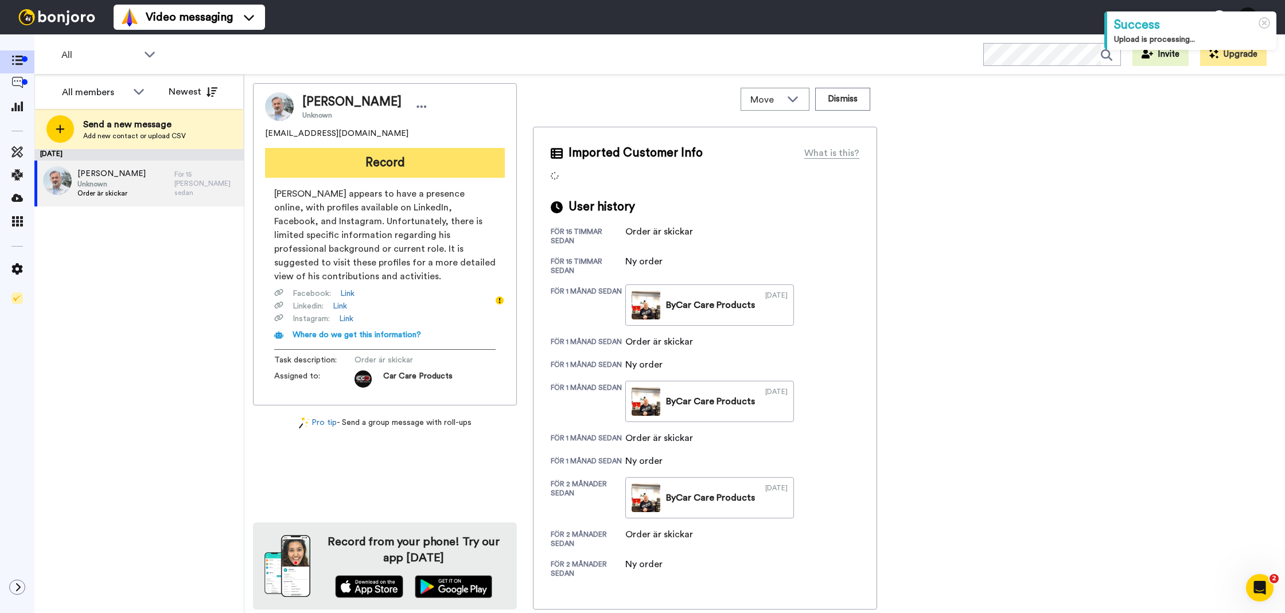 The width and height of the screenshot is (1285, 613). What do you see at coordinates (602, 207) in the screenshot?
I see `span: User history` at bounding box center [602, 207].